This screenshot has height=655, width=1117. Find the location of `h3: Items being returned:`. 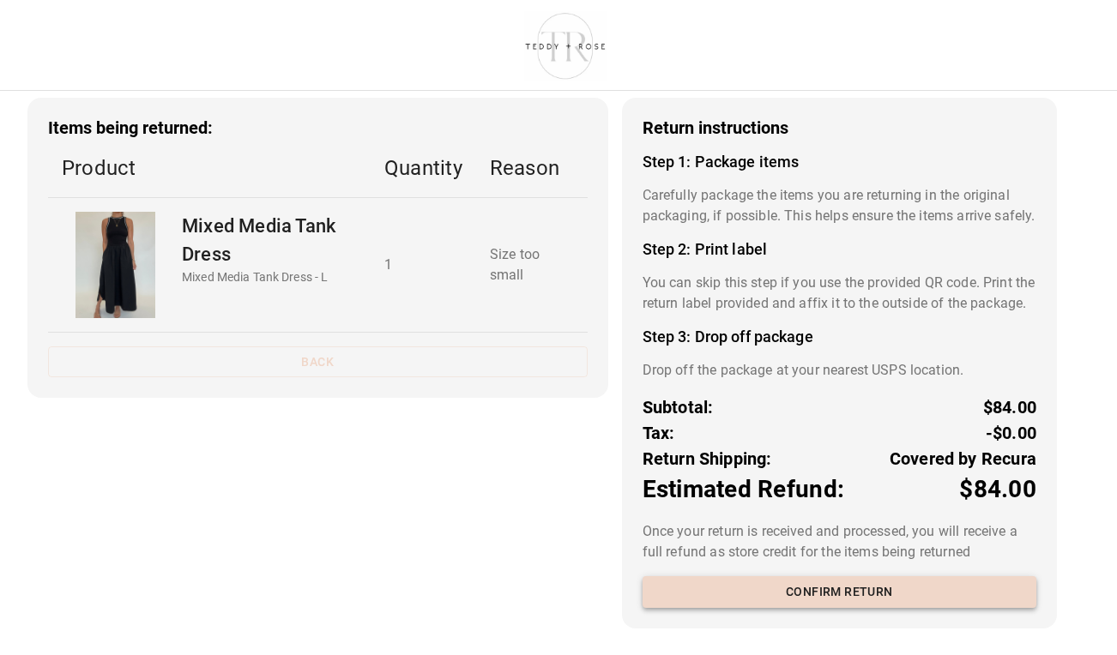

h3: Items being returned: is located at coordinates (317, 128).